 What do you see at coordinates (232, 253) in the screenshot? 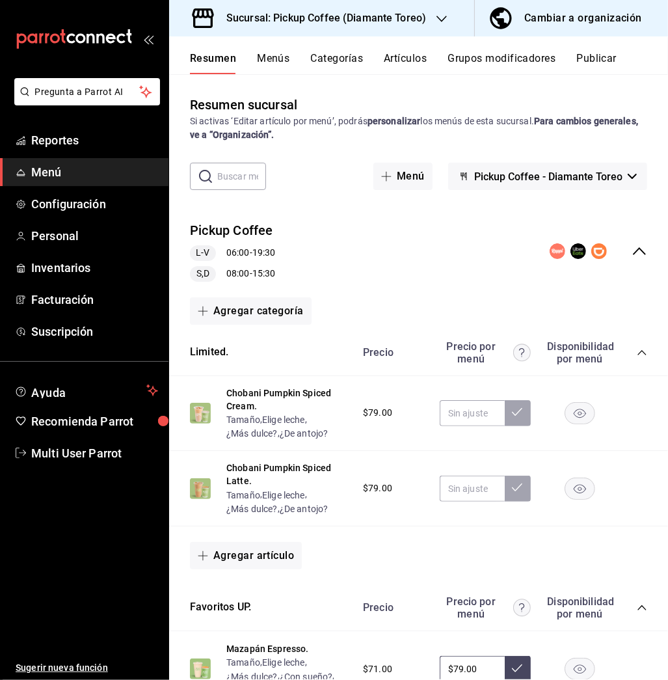
I see `div: 06:00 - 19:30` at bounding box center [232, 253].